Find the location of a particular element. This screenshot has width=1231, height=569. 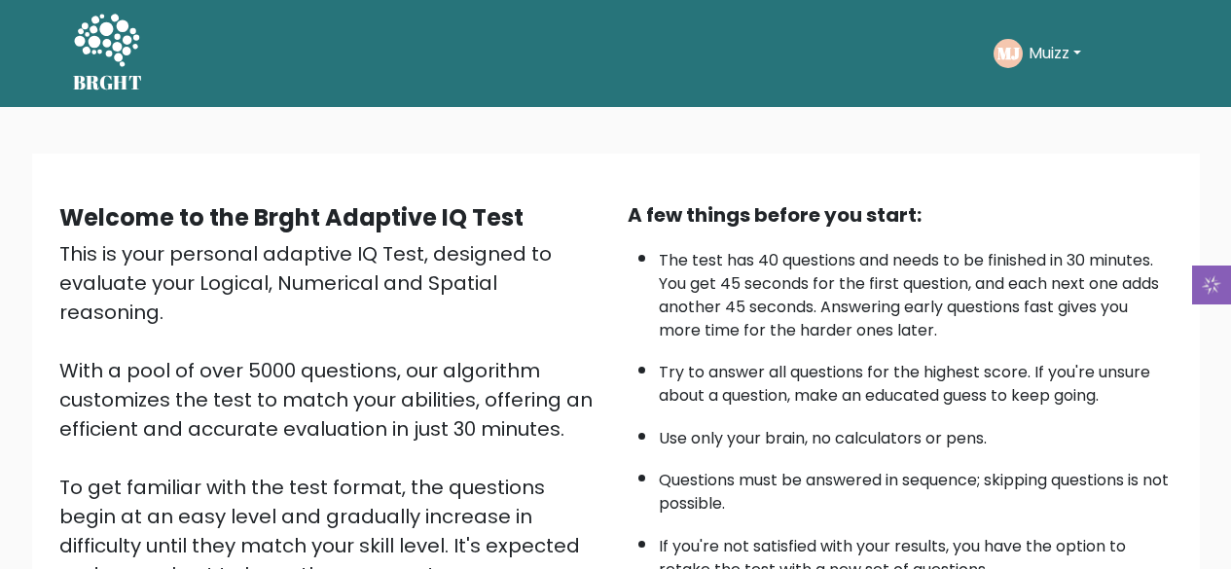

li: The test has 40 questions and needs to be finished in 30 minutes. You get 45 seconds for the firs... is located at coordinates (916, 291).